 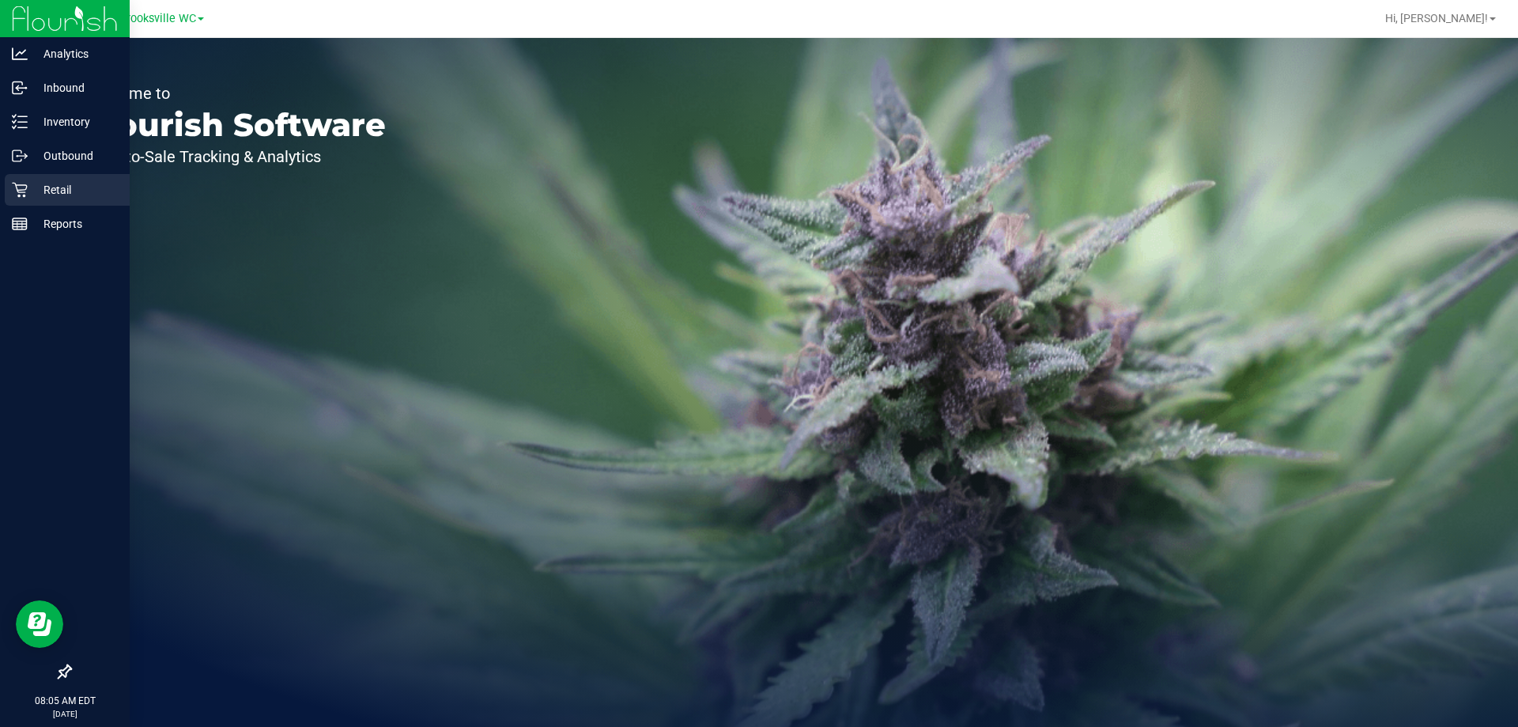 I want to click on p: Welcome to, so click(x=236, y=93).